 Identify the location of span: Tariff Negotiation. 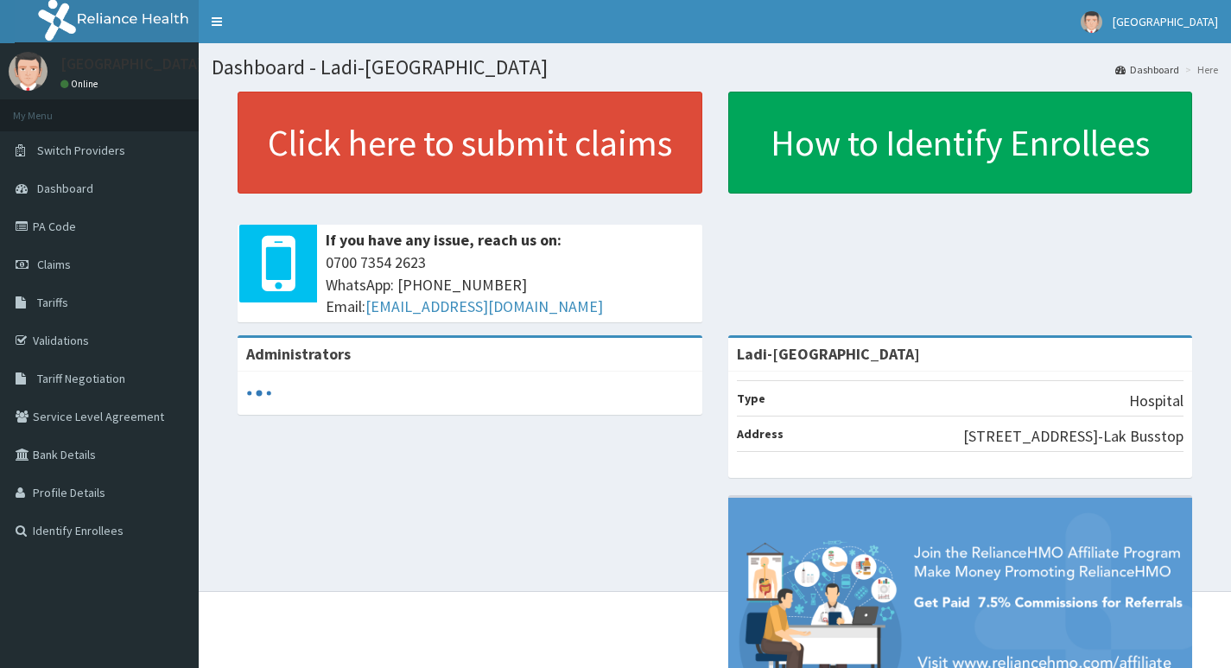
(81, 378).